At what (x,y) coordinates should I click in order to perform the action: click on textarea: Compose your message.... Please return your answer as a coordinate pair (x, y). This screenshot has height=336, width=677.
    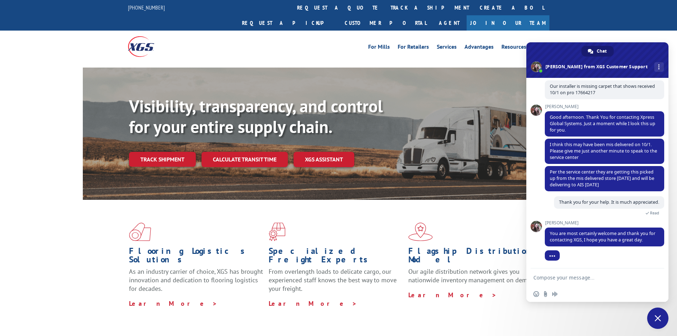
    Looking at the image, I should click on (590, 278).